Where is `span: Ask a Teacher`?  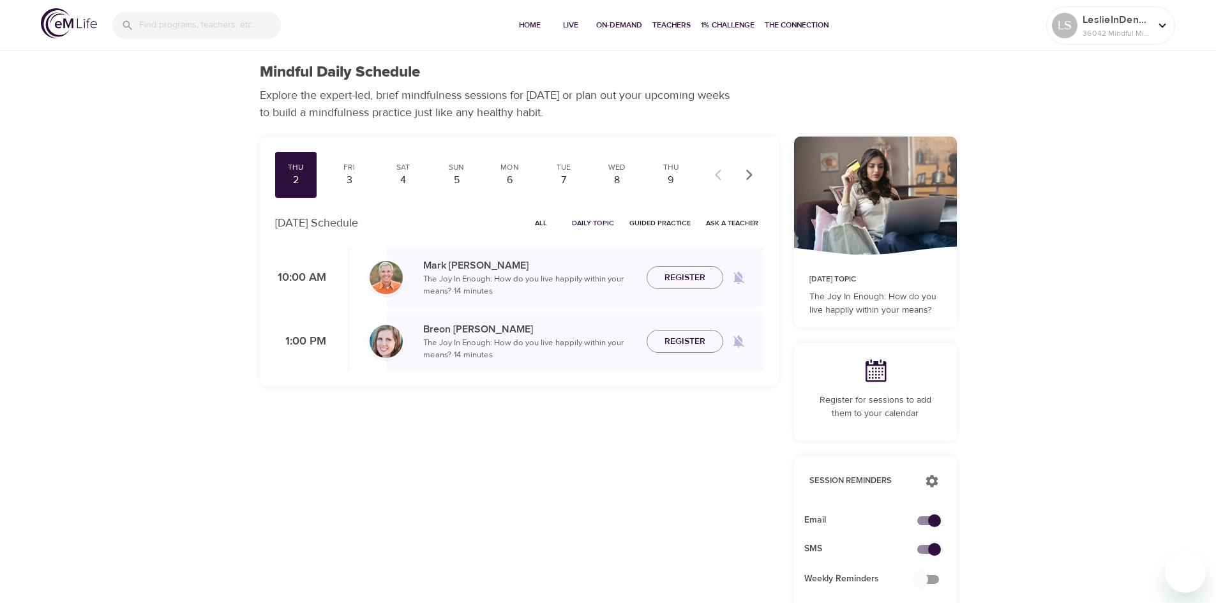 span: Ask a Teacher is located at coordinates (732, 223).